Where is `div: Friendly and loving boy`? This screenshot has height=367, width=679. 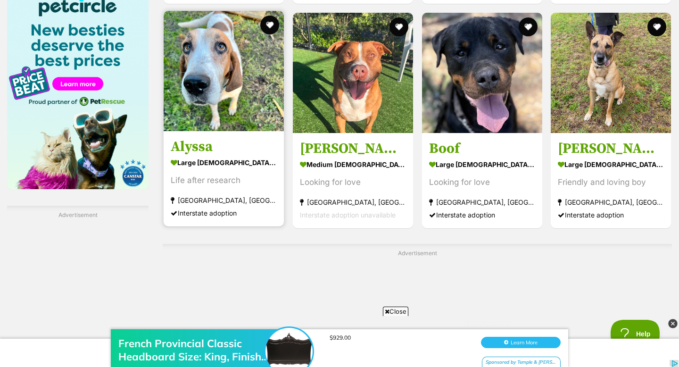
div: Friendly and loving boy is located at coordinates (611, 183).